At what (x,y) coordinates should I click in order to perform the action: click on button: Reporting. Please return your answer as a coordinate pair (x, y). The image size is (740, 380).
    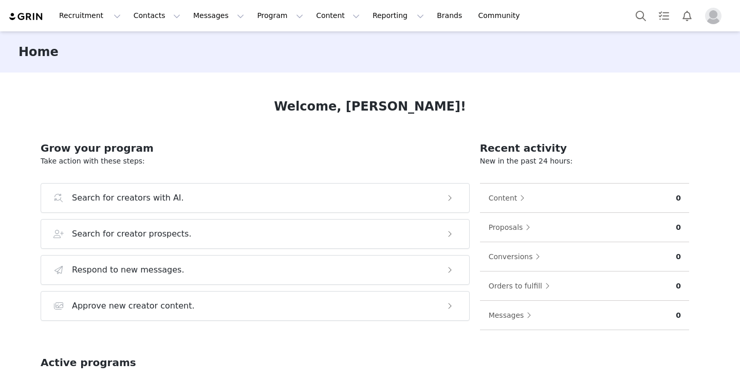
    Looking at the image, I should click on (398, 15).